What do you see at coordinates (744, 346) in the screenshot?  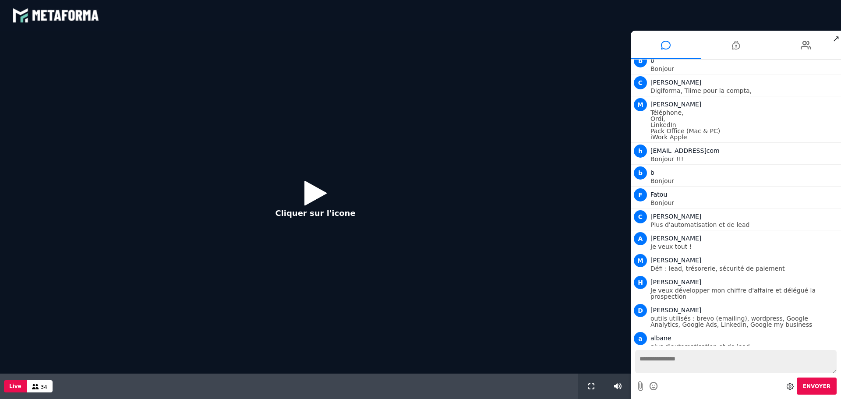 I see `p: plus d'automatisation et de lead` at bounding box center [744, 346].